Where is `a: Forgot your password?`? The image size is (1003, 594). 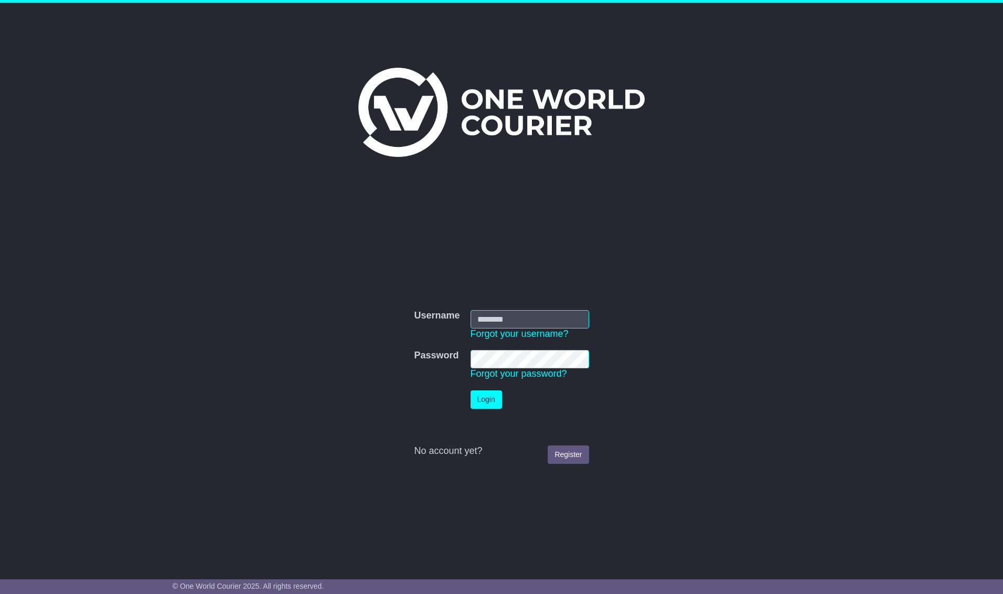 a: Forgot your password? is located at coordinates (519, 374).